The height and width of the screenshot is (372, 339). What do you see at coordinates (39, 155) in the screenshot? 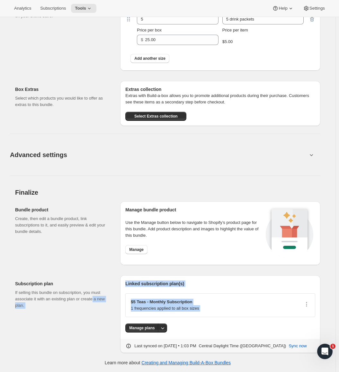
I see `span: Advanced settings` at bounding box center [39, 155].